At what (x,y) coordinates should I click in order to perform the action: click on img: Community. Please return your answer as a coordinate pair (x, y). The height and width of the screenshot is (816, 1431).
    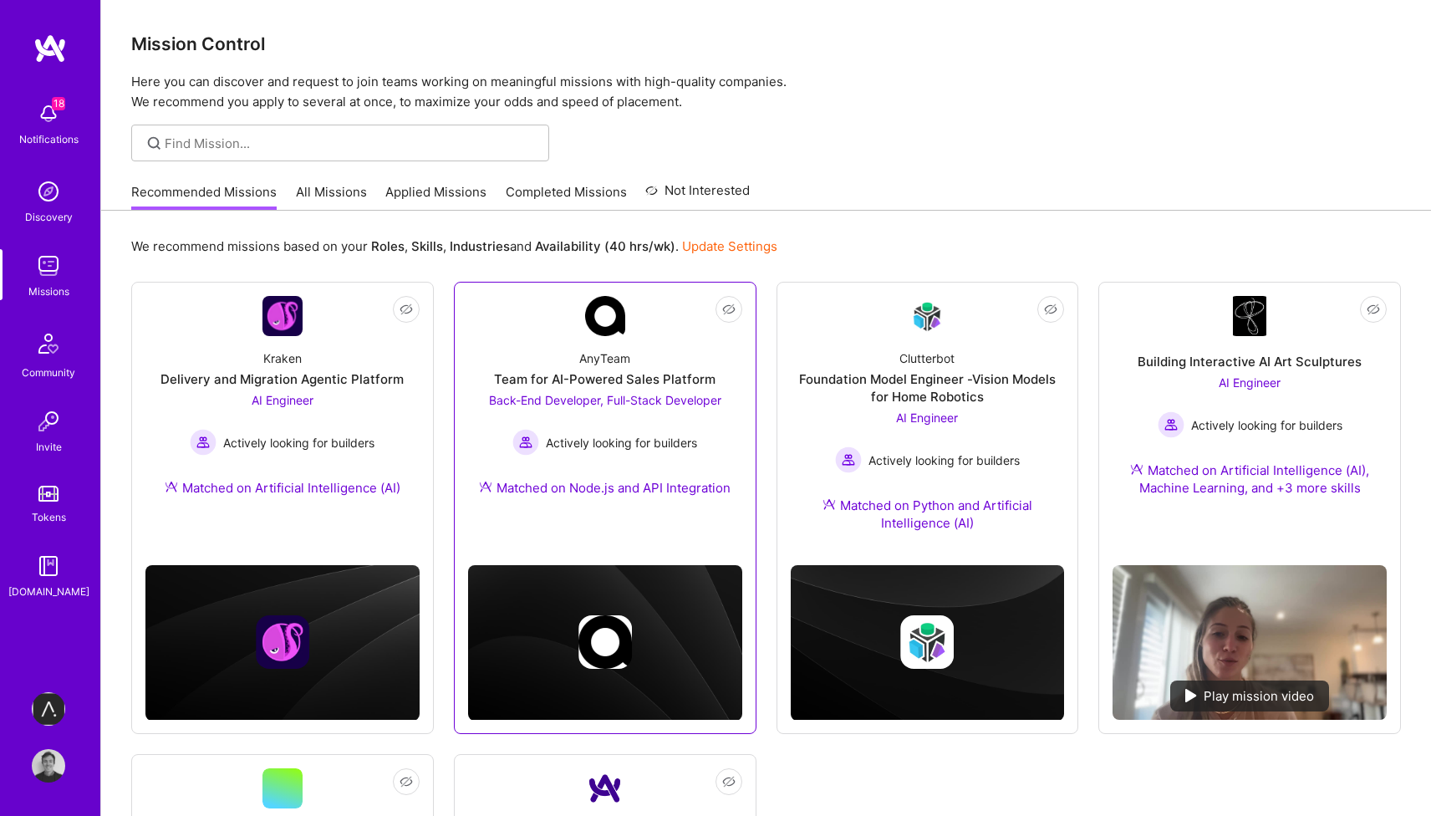
    Looking at the image, I should click on (48, 344).